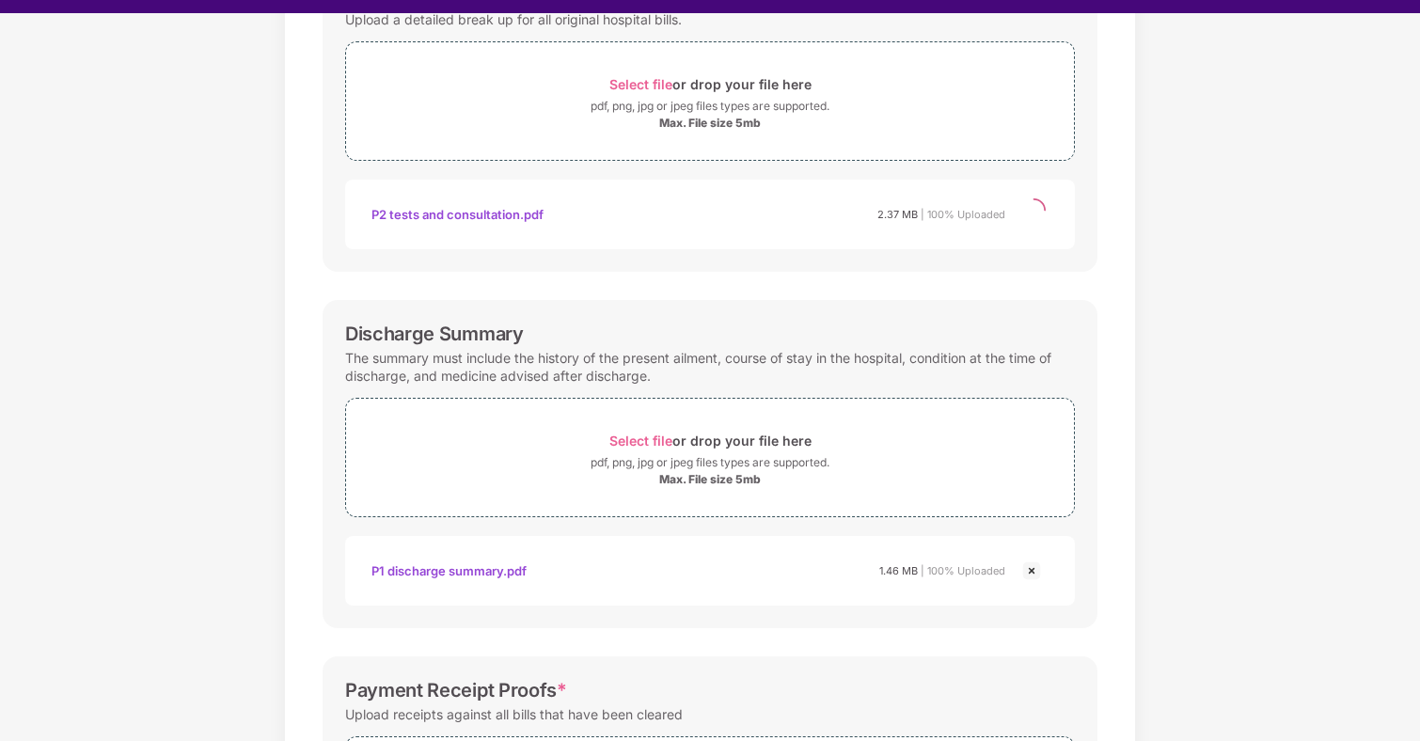 The image size is (1420, 741). What do you see at coordinates (456, 690) in the screenshot?
I see `div: Payment Receipt Proofs` at bounding box center [456, 690].